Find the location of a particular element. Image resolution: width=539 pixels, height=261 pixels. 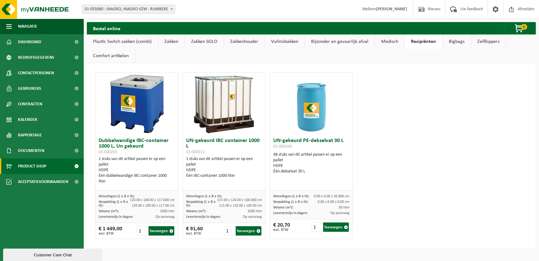

span: Product Shop is located at coordinates (32, 166).